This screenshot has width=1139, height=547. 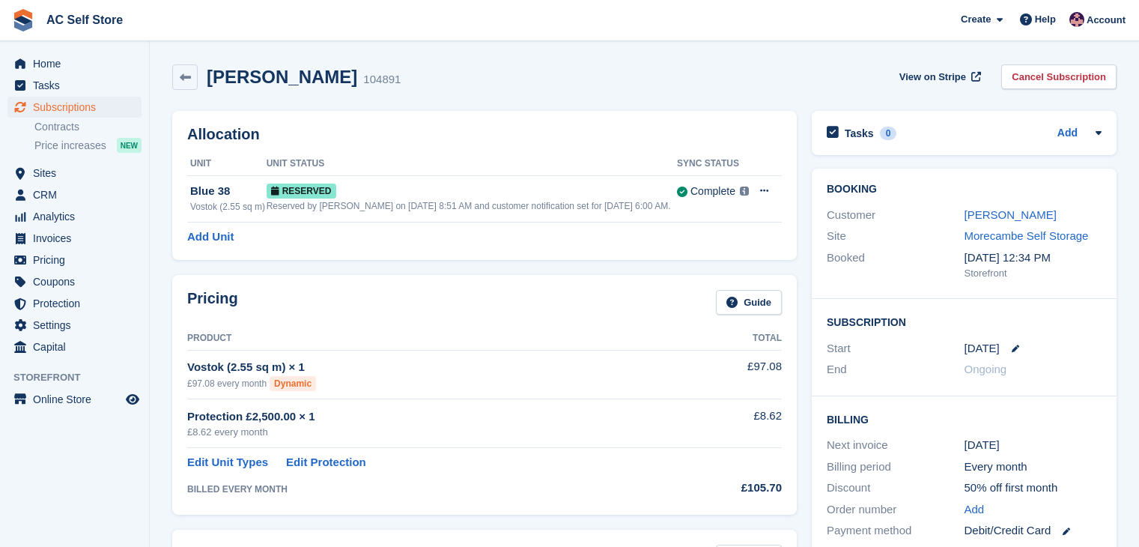 What do you see at coordinates (896, 509) in the screenshot?
I see `div: Order number` at bounding box center [896, 509].